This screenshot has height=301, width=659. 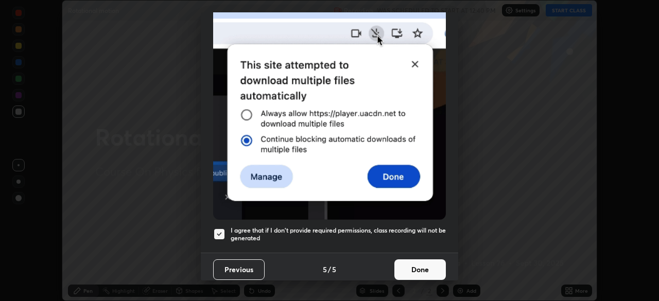 What do you see at coordinates (338, 234) in the screenshot?
I see `h5: I agree that if I don't provide required permissions, class recording will not be generated` at bounding box center [338, 234].